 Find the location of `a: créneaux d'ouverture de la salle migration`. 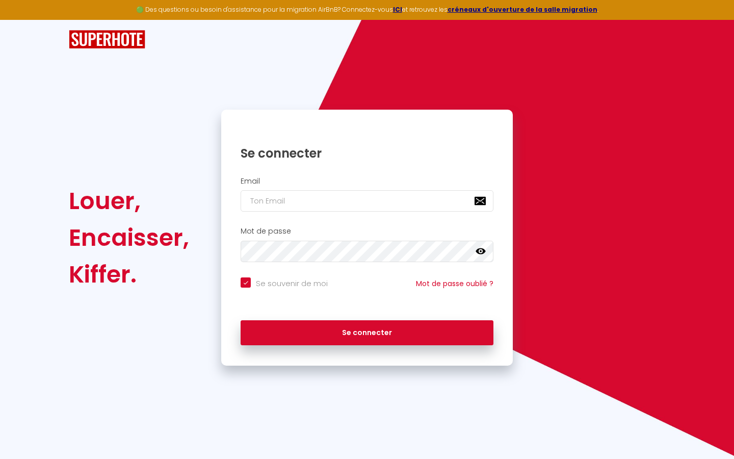

a: créneaux d'ouverture de la salle migration is located at coordinates (522, 9).